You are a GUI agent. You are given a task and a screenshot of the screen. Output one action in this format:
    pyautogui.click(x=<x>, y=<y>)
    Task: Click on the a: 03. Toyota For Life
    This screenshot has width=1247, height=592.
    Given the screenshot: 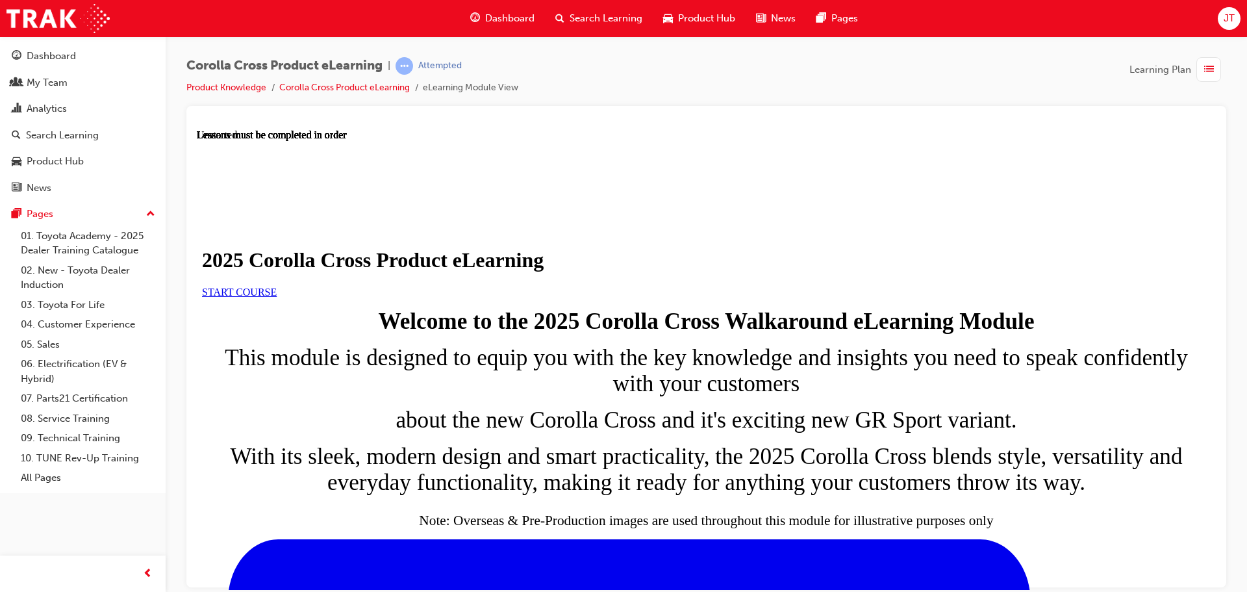 What is the action you would take?
    pyautogui.click(x=88, y=305)
    